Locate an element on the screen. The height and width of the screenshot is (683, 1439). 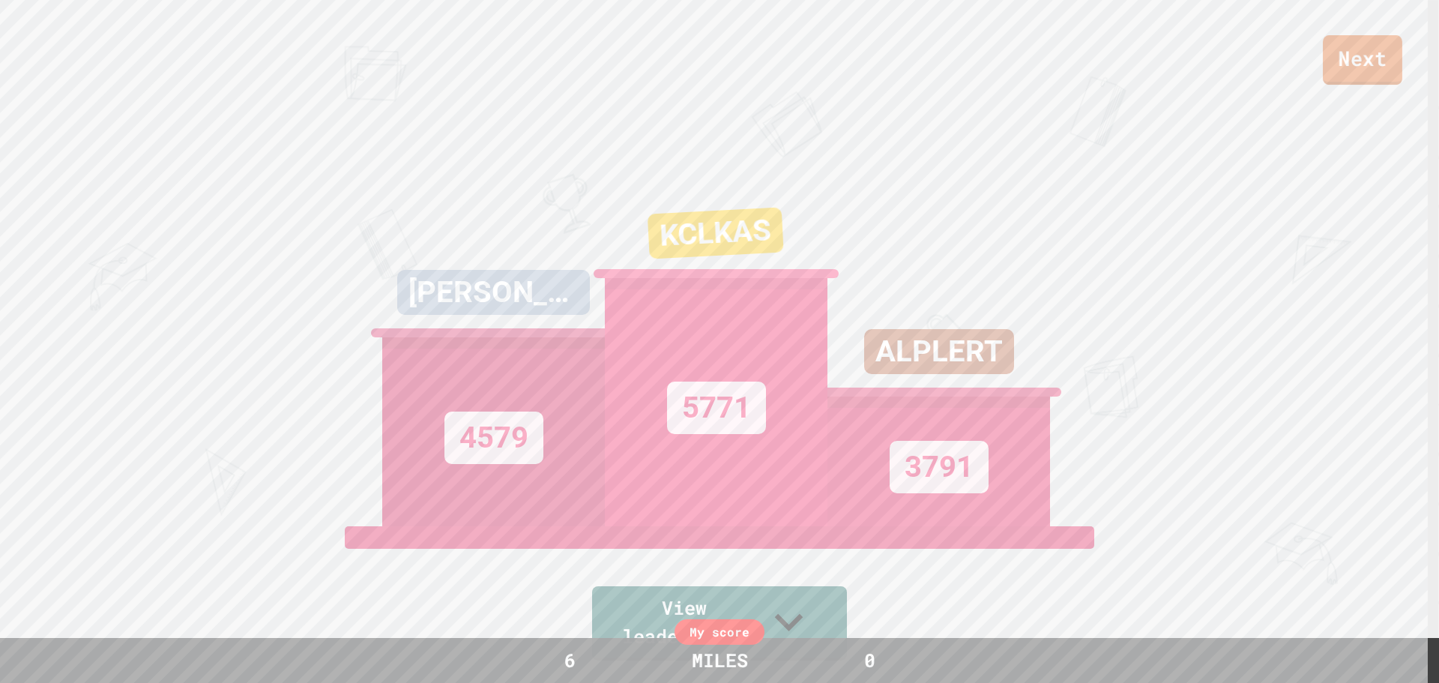
div: MILES is located at coordinates (720, 660).